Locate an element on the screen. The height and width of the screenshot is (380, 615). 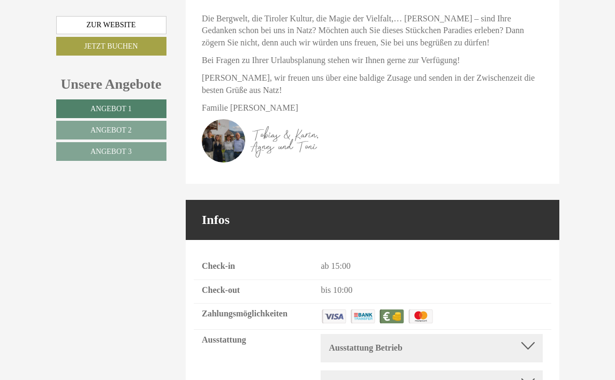
label: Check-out is located at coordinates (220, 290).